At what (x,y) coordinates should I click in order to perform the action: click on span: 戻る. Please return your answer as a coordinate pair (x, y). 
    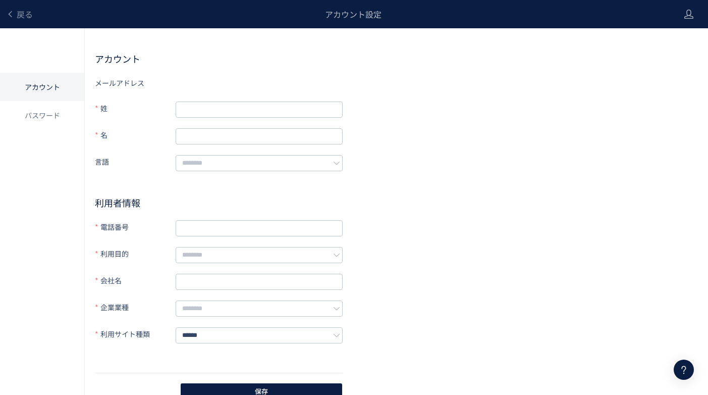
    Looking at the image, I should click on (25, 14).